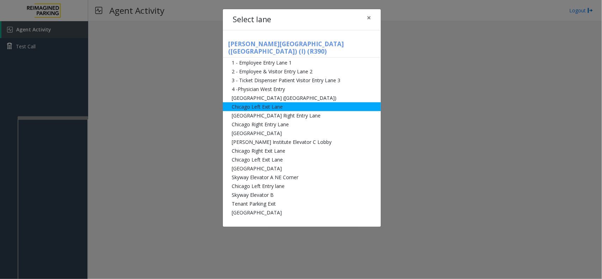  What do you see at coordinates (302, 151) in the screenshot?
I see `li: Chicago Right Exit Lane` at bounding box center [302, 151].